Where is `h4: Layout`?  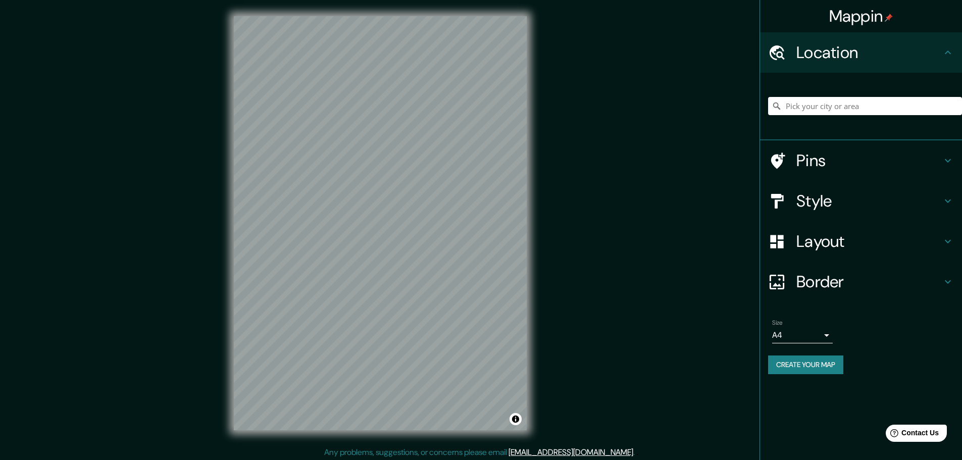 h4: Layout is located at coordinates (869, 241).